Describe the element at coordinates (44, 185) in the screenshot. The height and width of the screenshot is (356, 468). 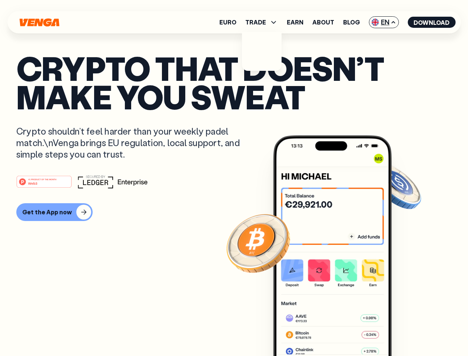
I see `a: #1 PRODUCT OF THE MONTHWeb3` at that location.